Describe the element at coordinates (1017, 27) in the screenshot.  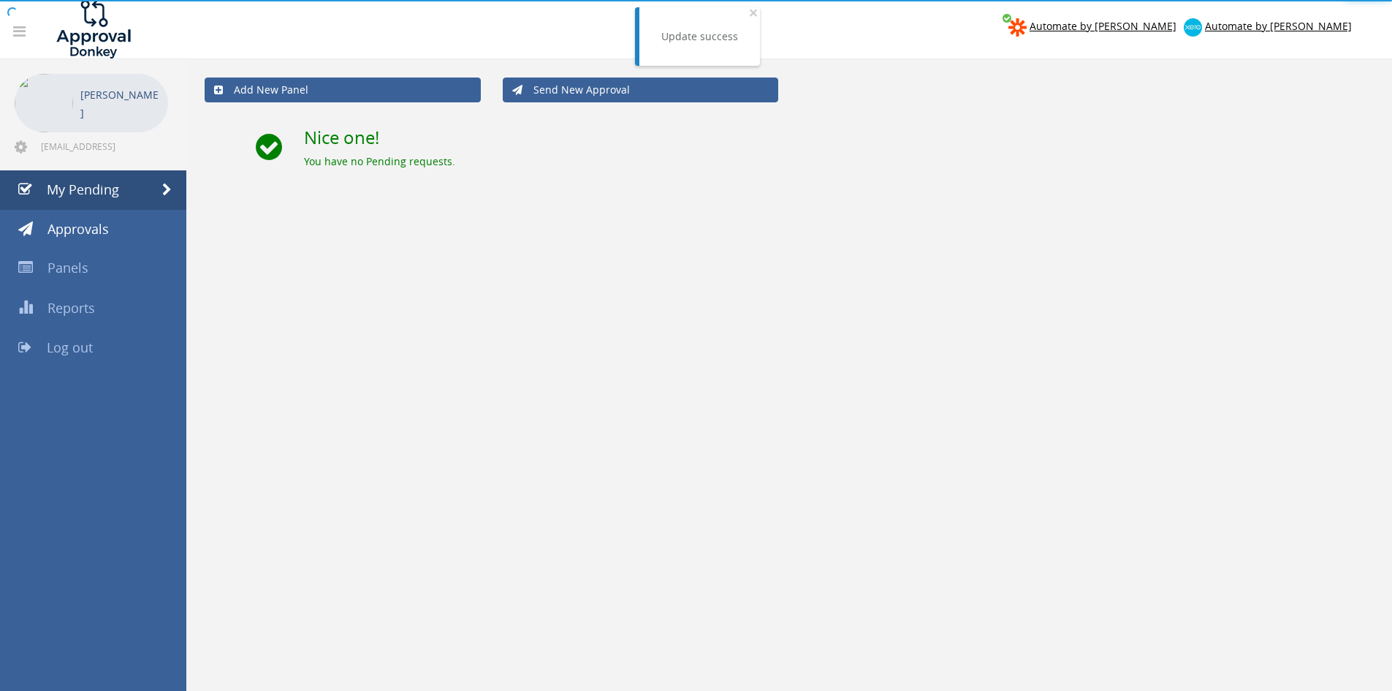
I see `img: zapier-logomark.png` at that location.